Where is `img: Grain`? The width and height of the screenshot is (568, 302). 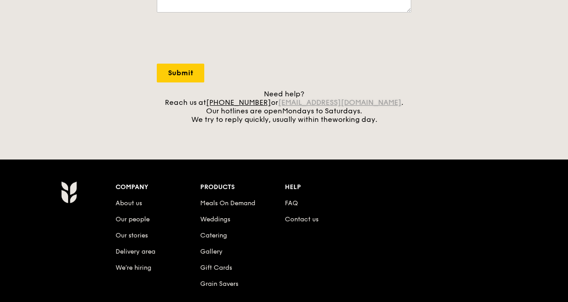
img: Grain is located at coordinates (69, 192).